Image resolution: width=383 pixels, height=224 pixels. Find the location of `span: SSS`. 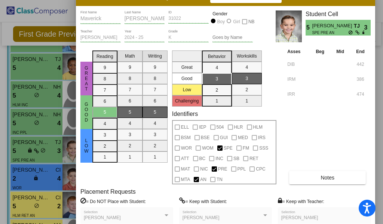

span: SSS is located at coordinates (264, 148).